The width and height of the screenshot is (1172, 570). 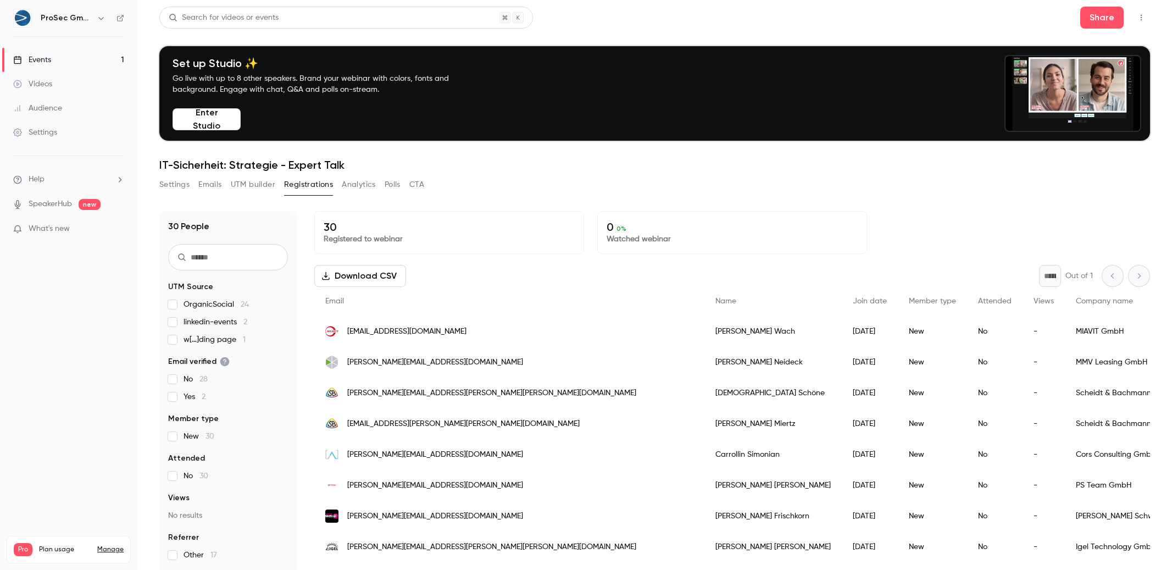 I want to click on button: Enter Studio, so click(x=207, y=119).